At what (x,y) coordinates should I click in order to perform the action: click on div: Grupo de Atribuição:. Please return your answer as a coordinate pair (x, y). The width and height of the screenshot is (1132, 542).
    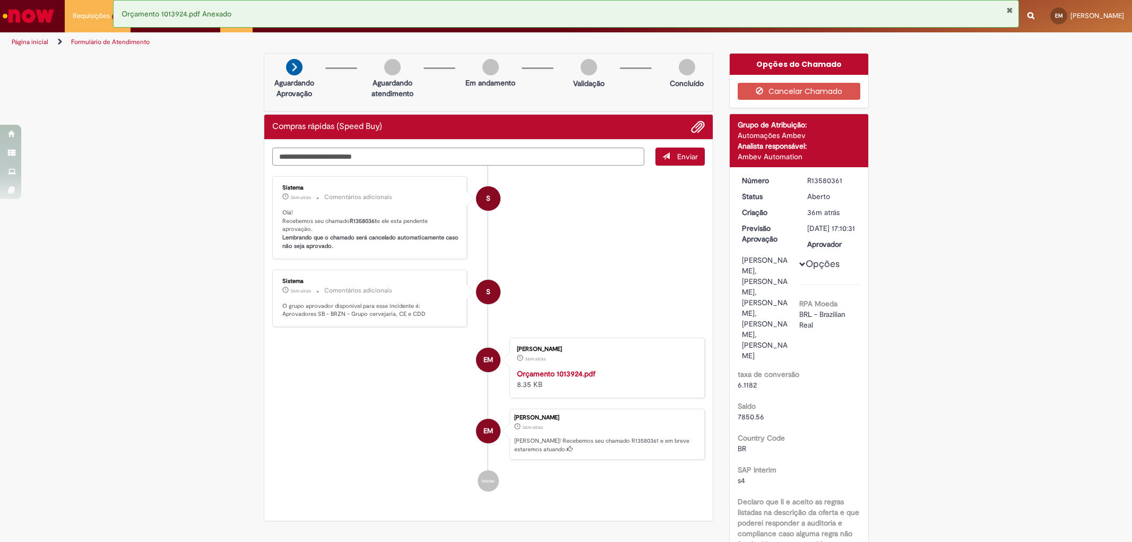
    Looking at the image, I should click on (799, 125).